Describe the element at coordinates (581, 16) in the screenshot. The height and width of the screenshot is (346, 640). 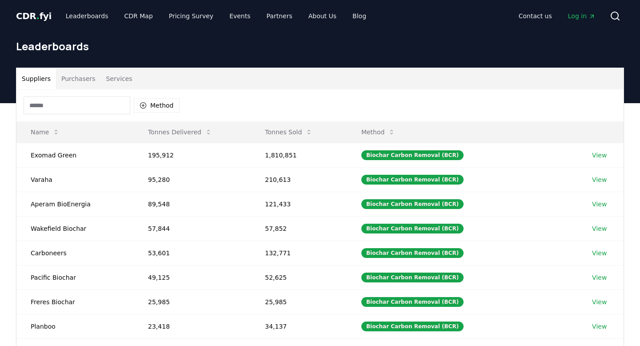
I see `span: Log in` at that location.